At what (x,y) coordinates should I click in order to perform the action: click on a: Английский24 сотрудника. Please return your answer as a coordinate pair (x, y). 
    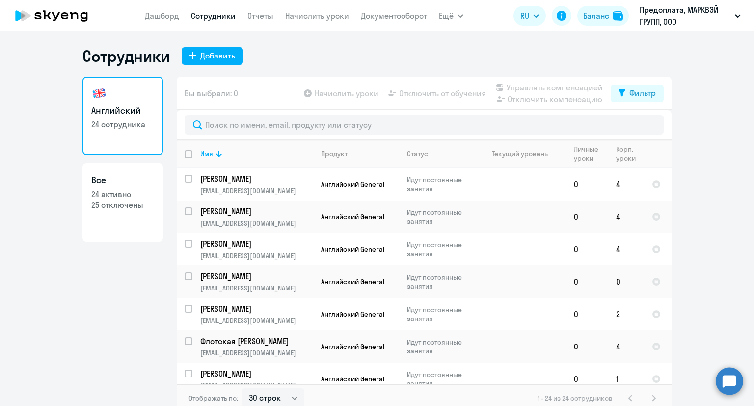
    Looking at the image, I should click on (123, 116).